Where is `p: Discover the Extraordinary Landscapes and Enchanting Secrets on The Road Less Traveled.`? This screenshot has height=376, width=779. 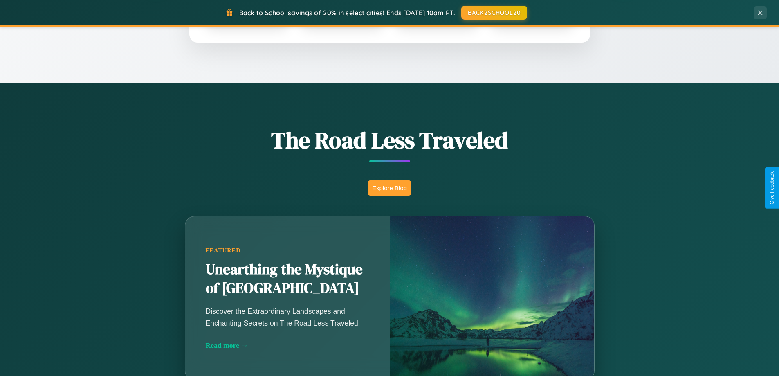 p: Discover the Extraordinary Landscapes and Enchanting Secrets on The Road Less Traveled. is located at coordinates (288, 317).